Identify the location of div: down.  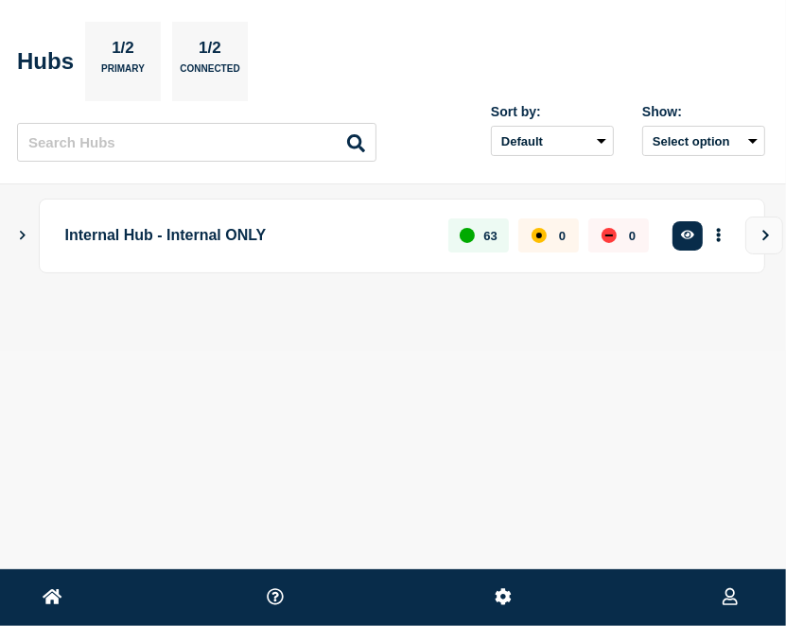
(609, 235).